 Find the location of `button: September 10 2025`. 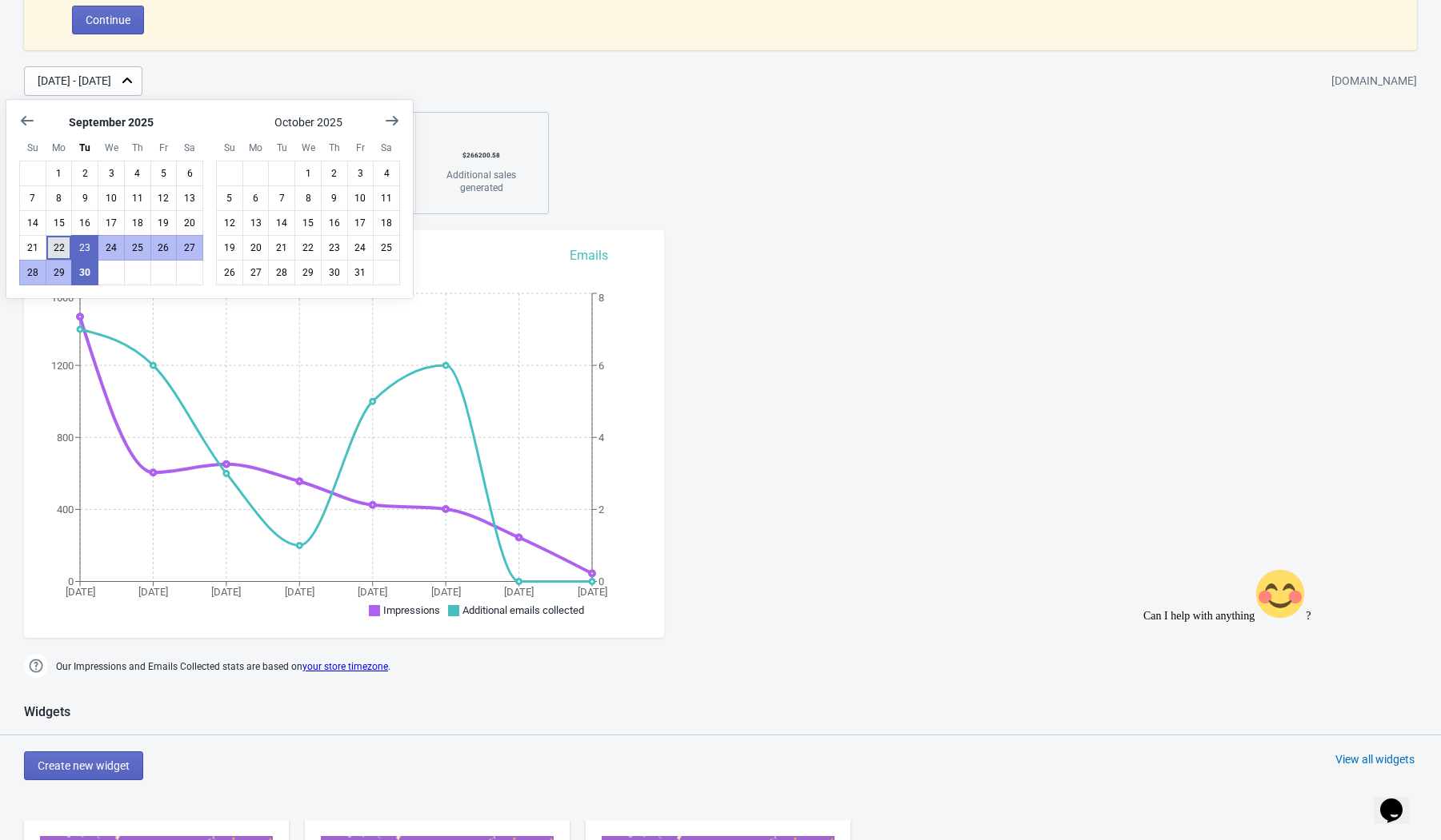

button: September 10 2025 is located at coordinates (111, 198).